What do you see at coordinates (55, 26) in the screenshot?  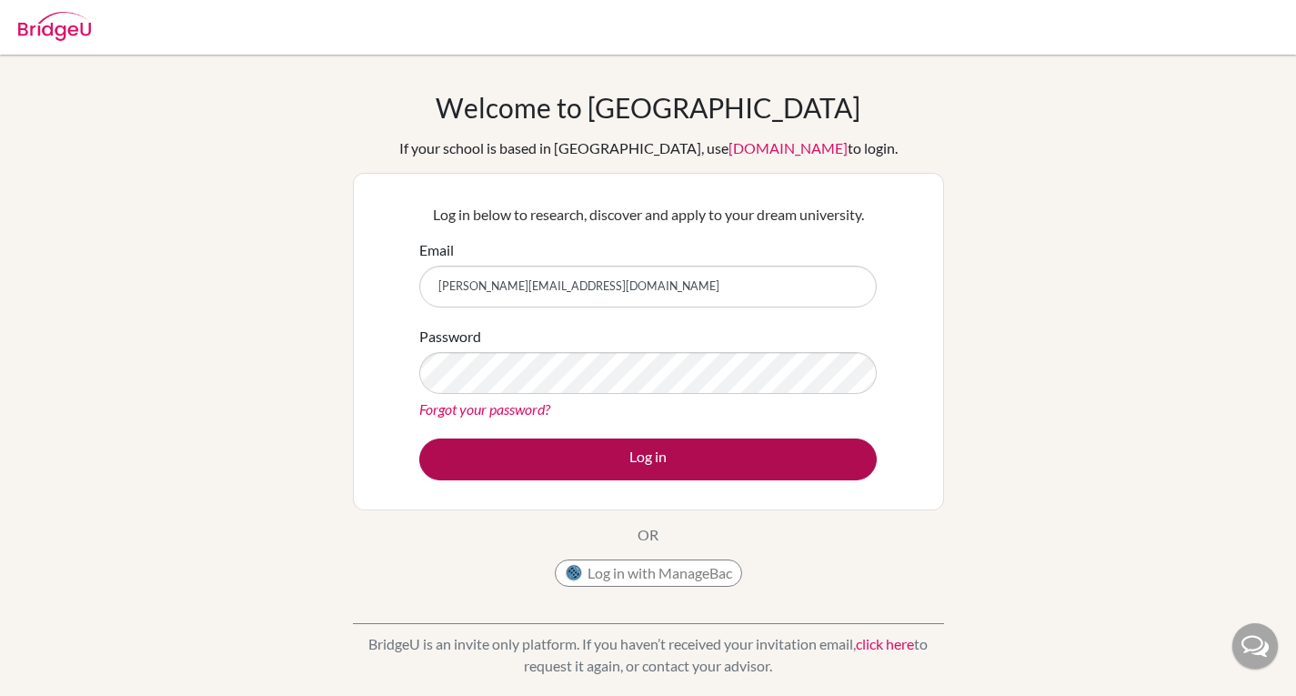 I see `img: Bridge-U` at bounding box center [55, 26].